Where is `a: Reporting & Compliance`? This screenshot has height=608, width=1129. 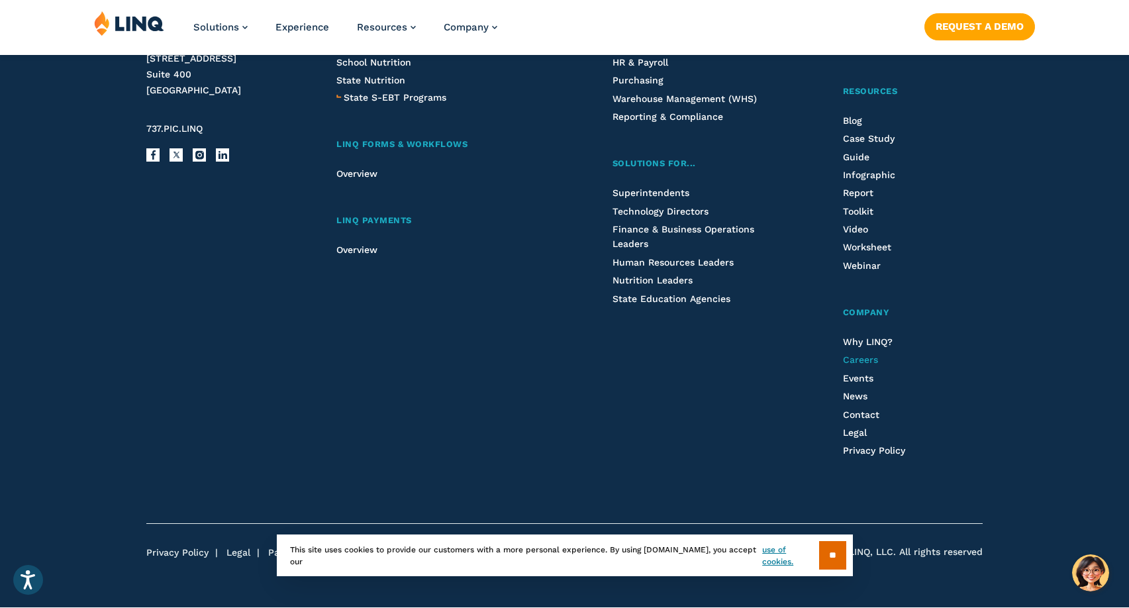 a: Reporting & Compliance is located at coordinates (668, 117).